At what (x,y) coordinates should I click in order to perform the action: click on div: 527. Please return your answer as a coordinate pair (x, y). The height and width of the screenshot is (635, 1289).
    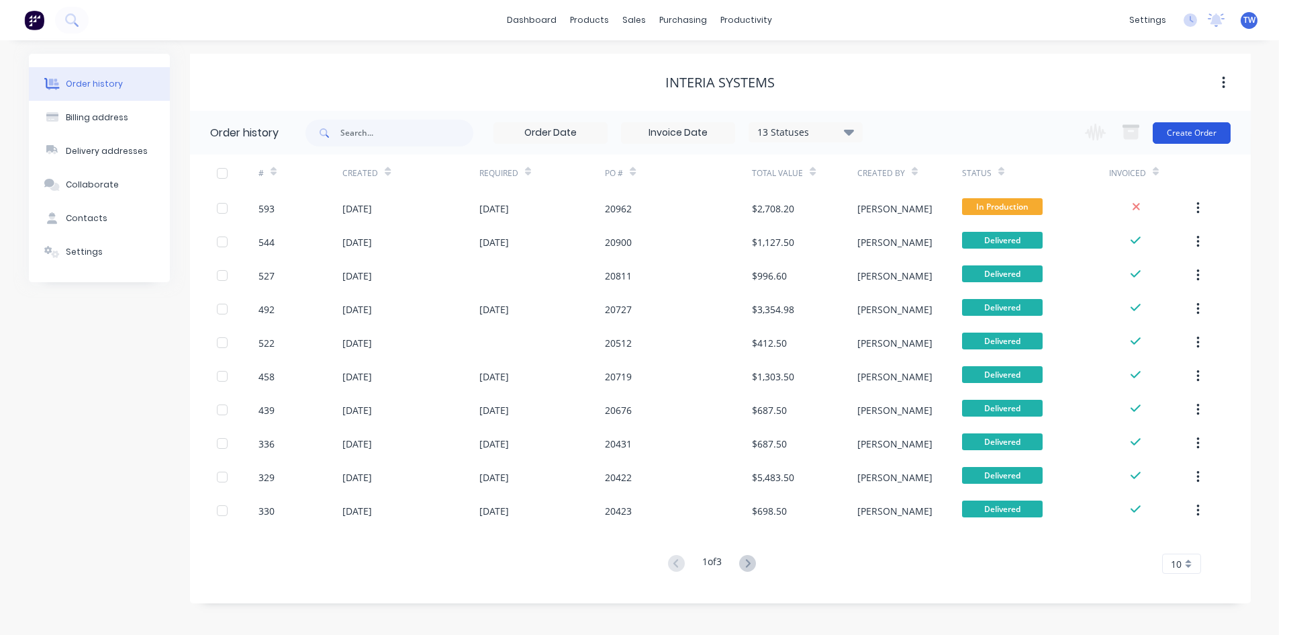
    Looking at the image, I should click on (267, 275).